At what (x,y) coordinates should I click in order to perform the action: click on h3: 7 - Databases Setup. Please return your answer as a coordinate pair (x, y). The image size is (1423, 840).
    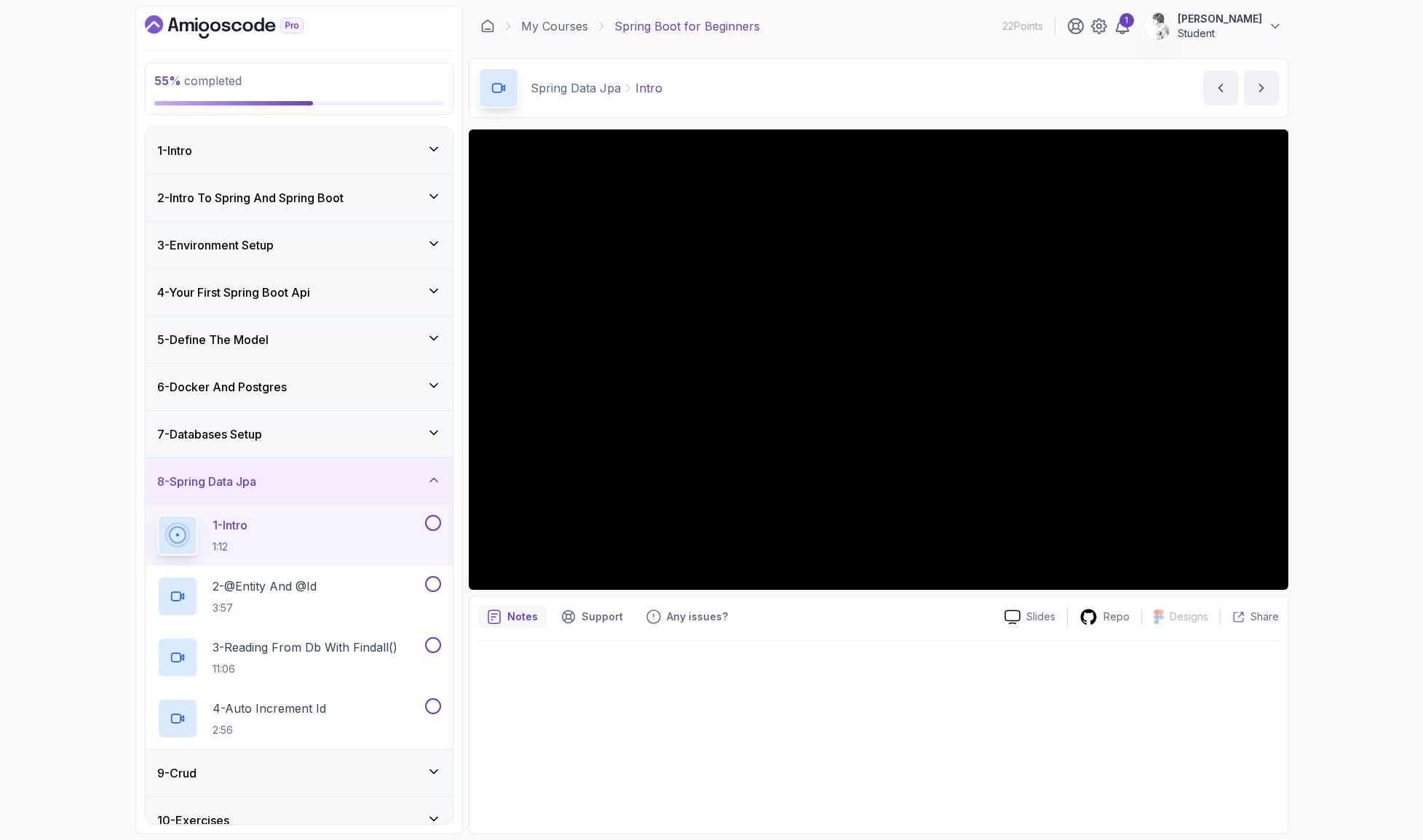
    Looking at the image, I should click on (210, 435).